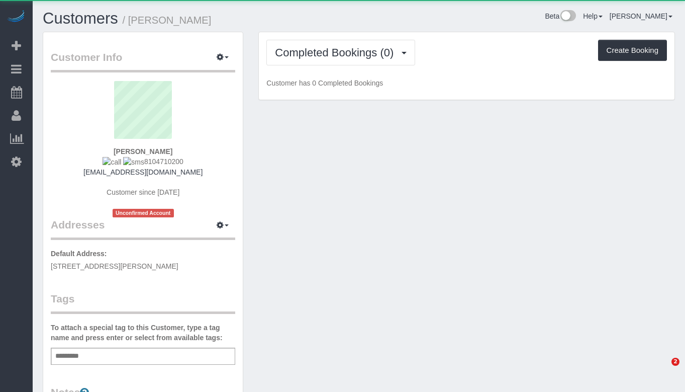 This screenshot has width=685, height=392. I want to click on p: Customer has 0 Completed Bookings, so click(466, 83).